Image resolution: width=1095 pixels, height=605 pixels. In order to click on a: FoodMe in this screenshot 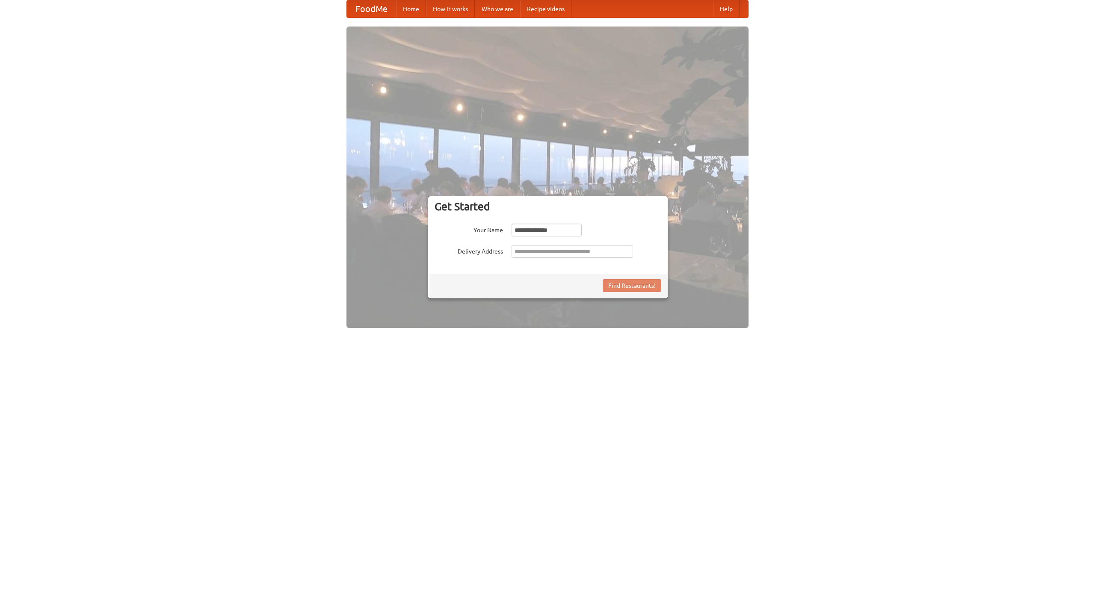, I will do `click(371, 9)`.